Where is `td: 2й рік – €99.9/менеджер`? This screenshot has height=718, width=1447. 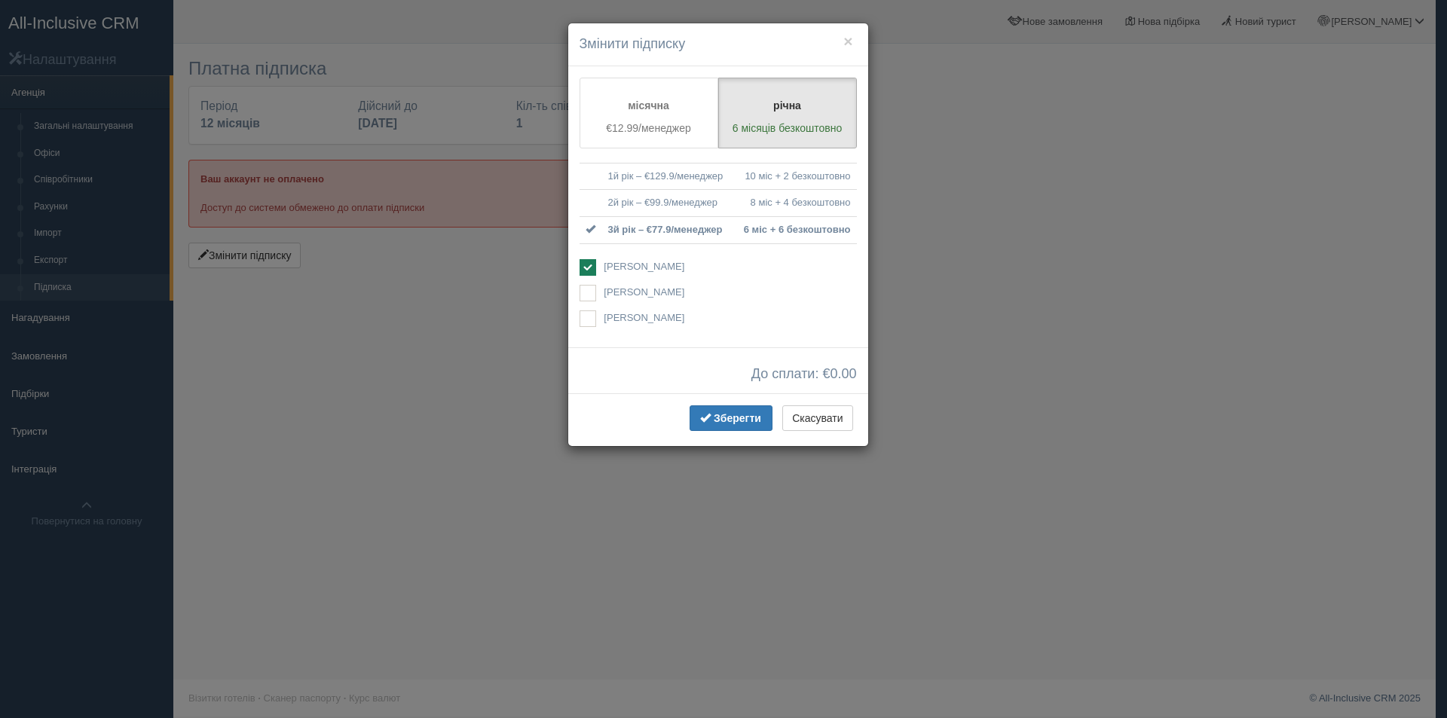
td: 2й рік – €99.9/менеджер is located at coordinates (668, 203).